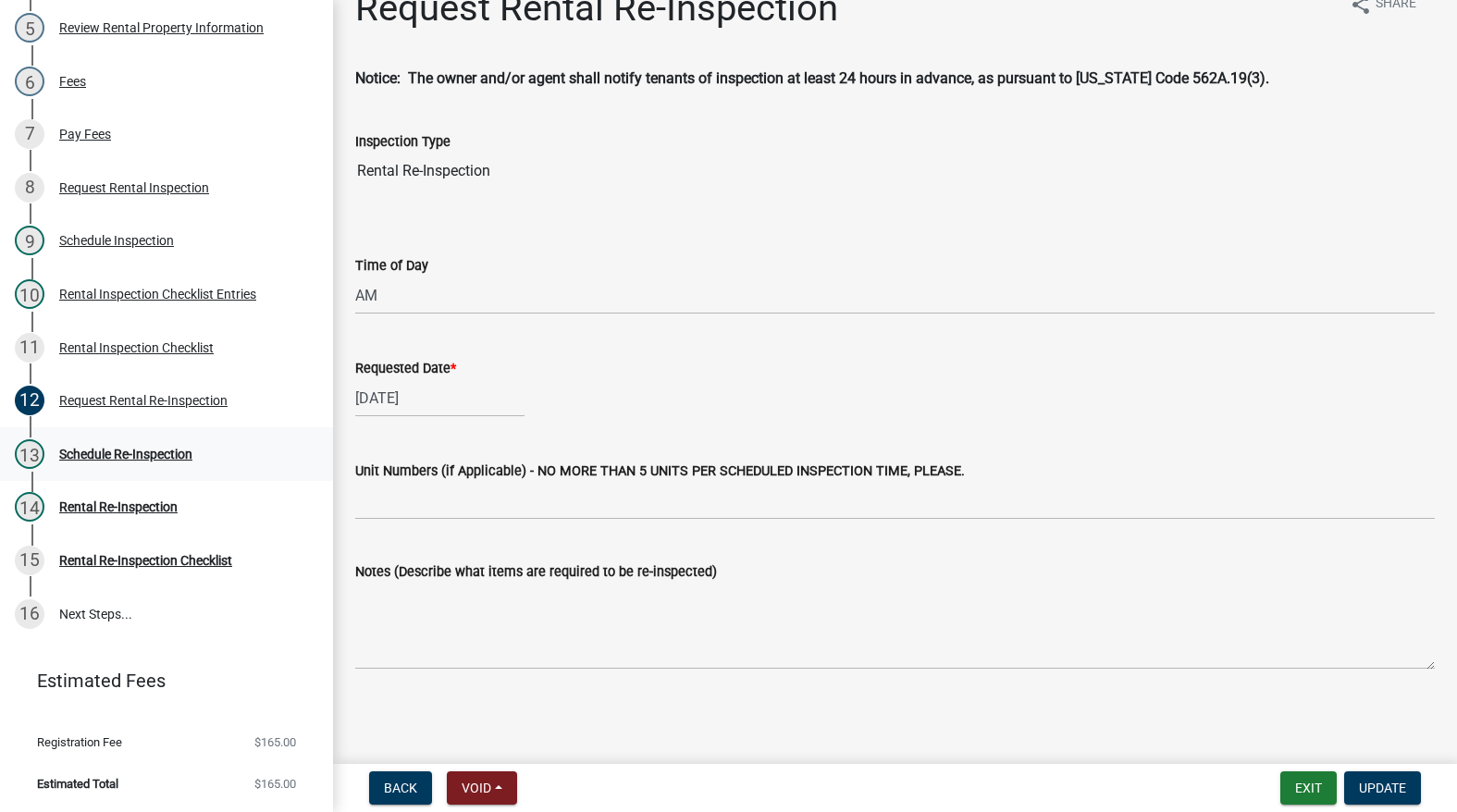  What do you see at coordinates (440, 398) in the screenshot?
I see `input: mm/dd/yyyy` at bounding box center [440, 398].